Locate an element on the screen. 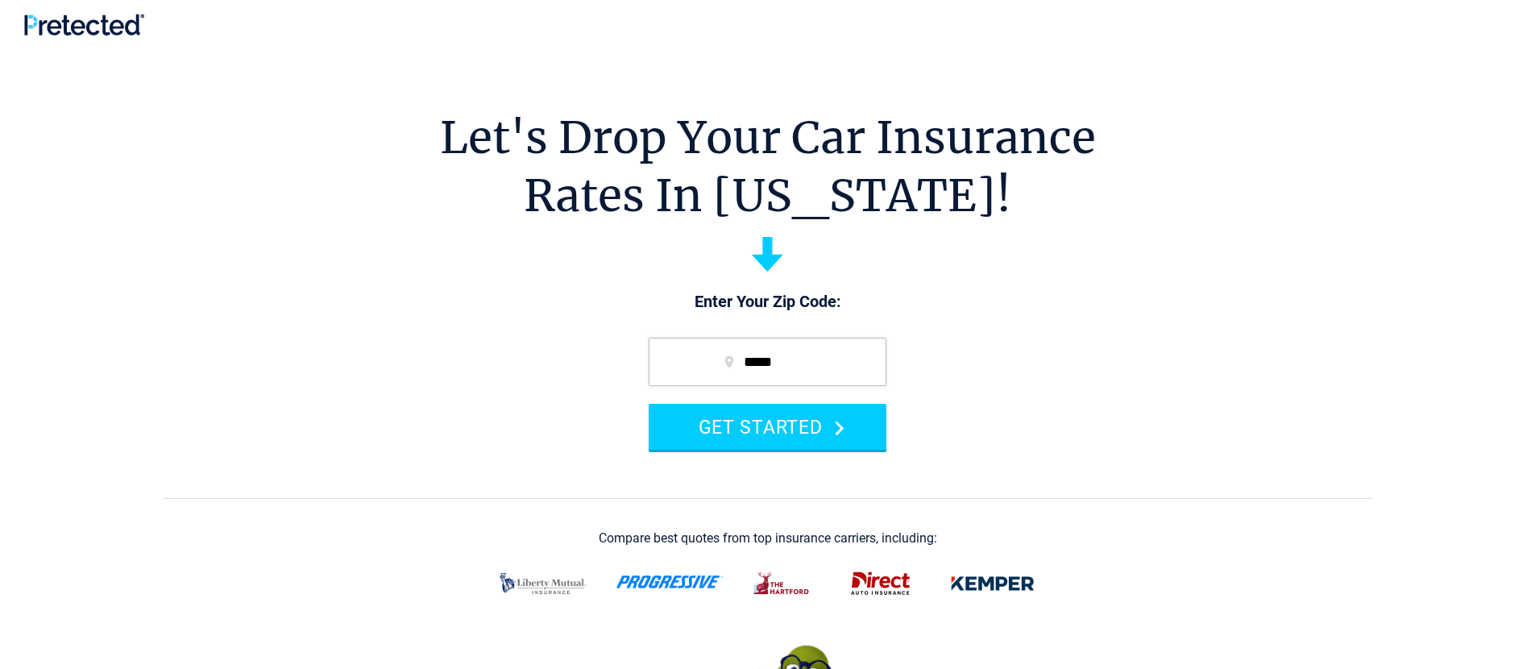 This screenshot has height=669, width=1535. img: direct is located at coordinates (881, 583).